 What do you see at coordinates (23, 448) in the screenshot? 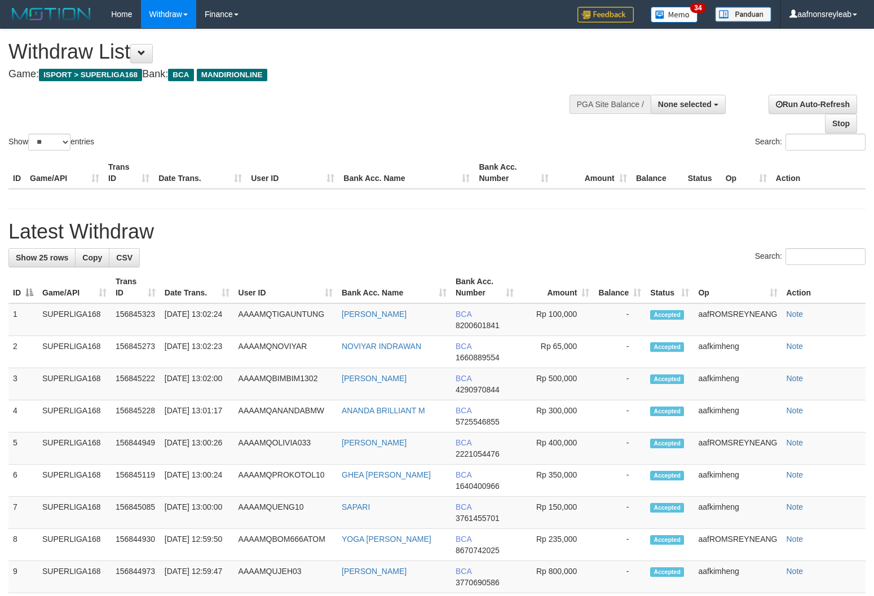
I see `td: 5` at bounding box center [23, 448].